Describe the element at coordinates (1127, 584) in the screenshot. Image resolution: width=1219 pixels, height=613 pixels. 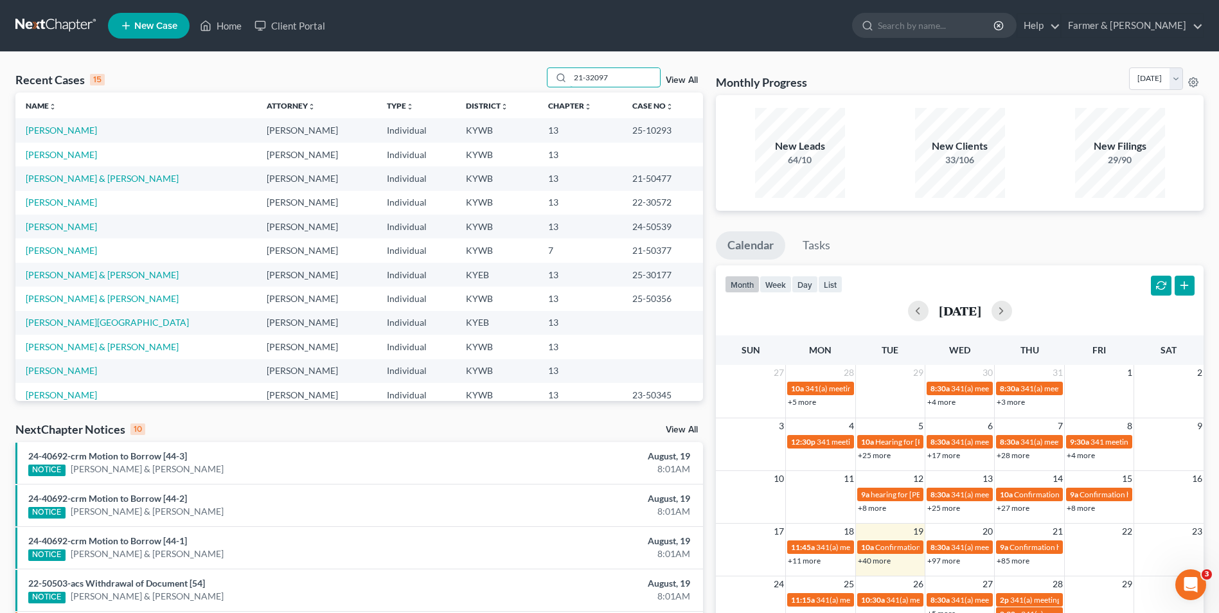
I see `span: 29` at that location.